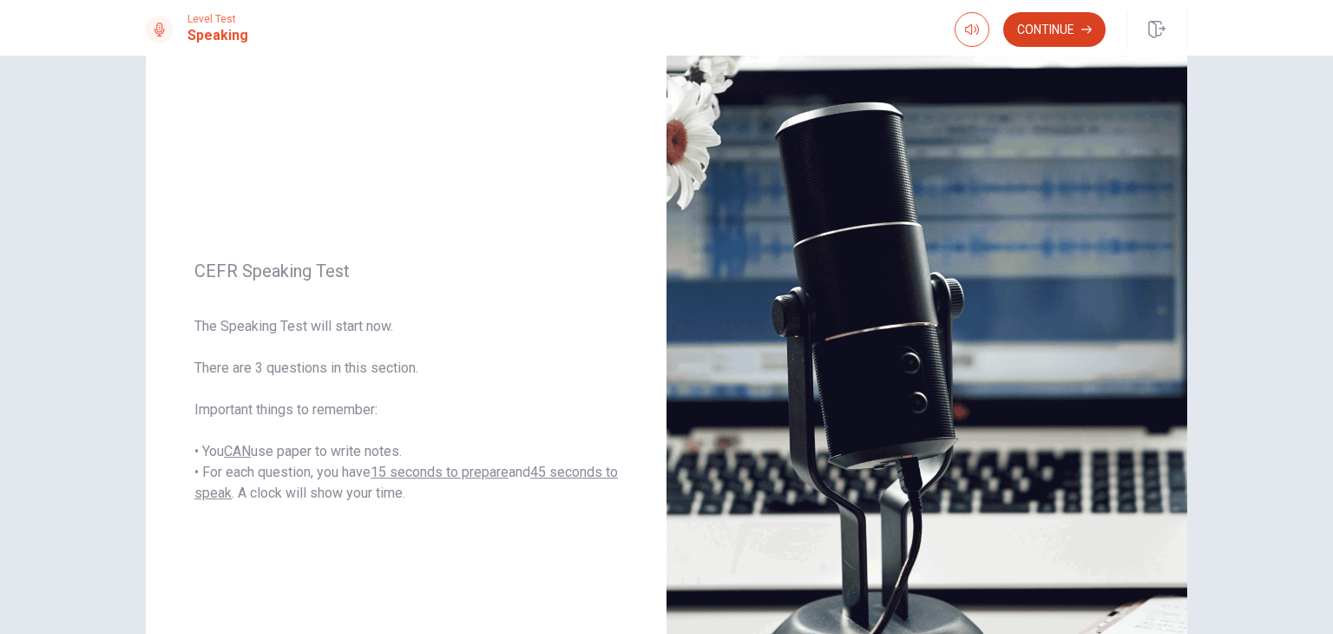 Image resolution: width=1333 pixels, height=634 pixels. Describe the element at coordinates (1055, 30) in the screenshot. I see `button: Continue` at that location.